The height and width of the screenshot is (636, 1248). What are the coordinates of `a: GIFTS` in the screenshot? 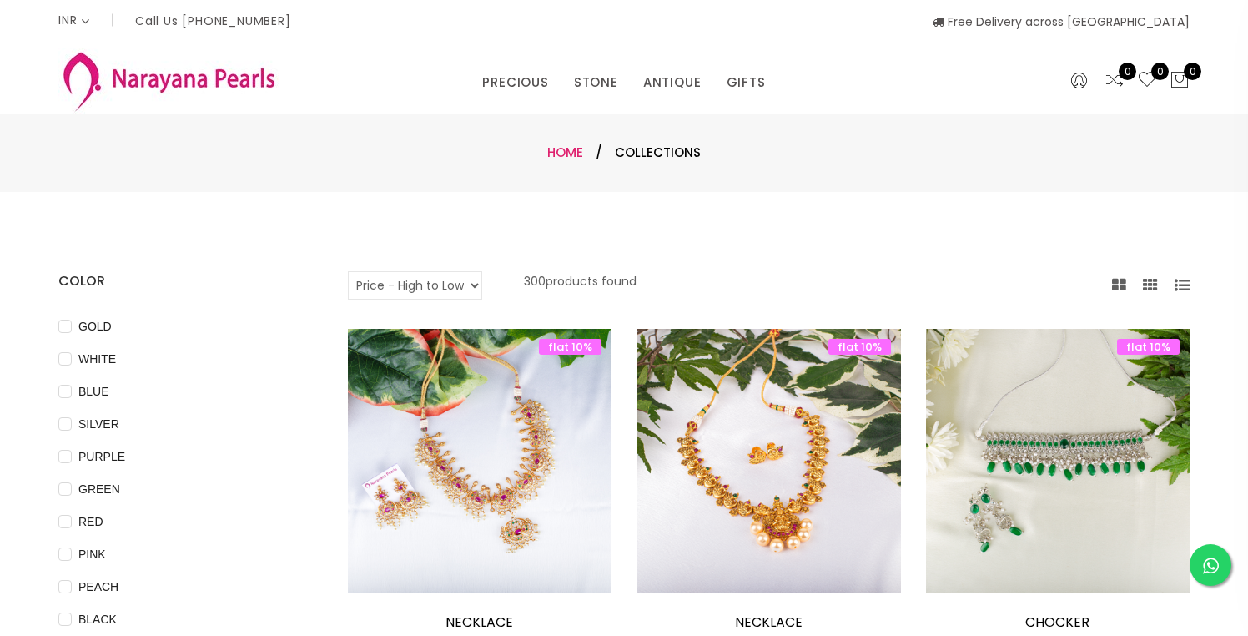 It's located at (746, 83).